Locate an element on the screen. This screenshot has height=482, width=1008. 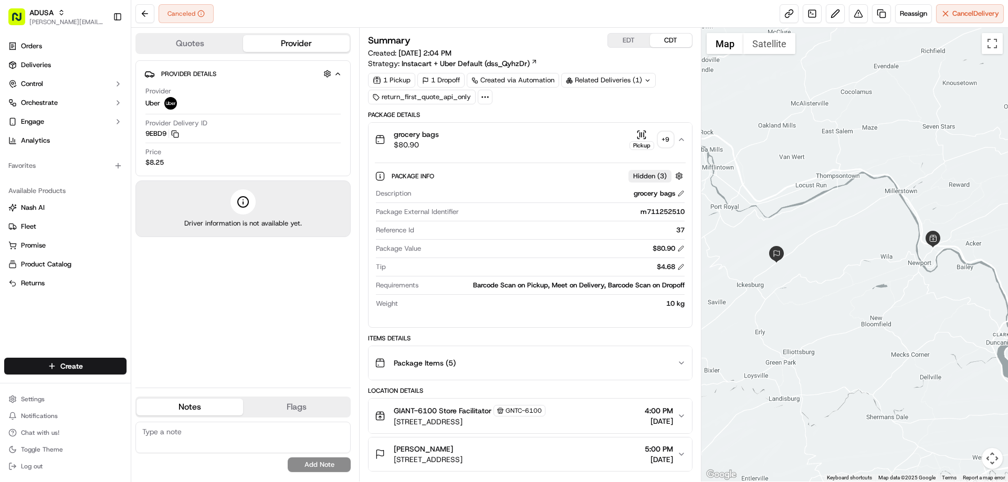
div: 37 is located at coordinates (551, 230).